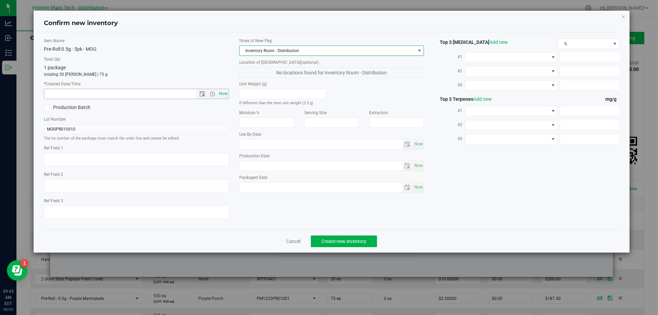  What do you see at coordinates (332, 134) in the screenshot?
I see `label: Use By Date` at bounding box center [332, 134].